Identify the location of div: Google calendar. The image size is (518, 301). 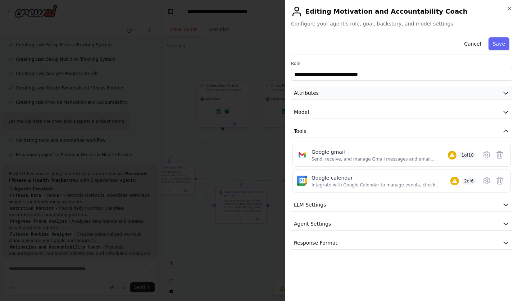
(381, 178).